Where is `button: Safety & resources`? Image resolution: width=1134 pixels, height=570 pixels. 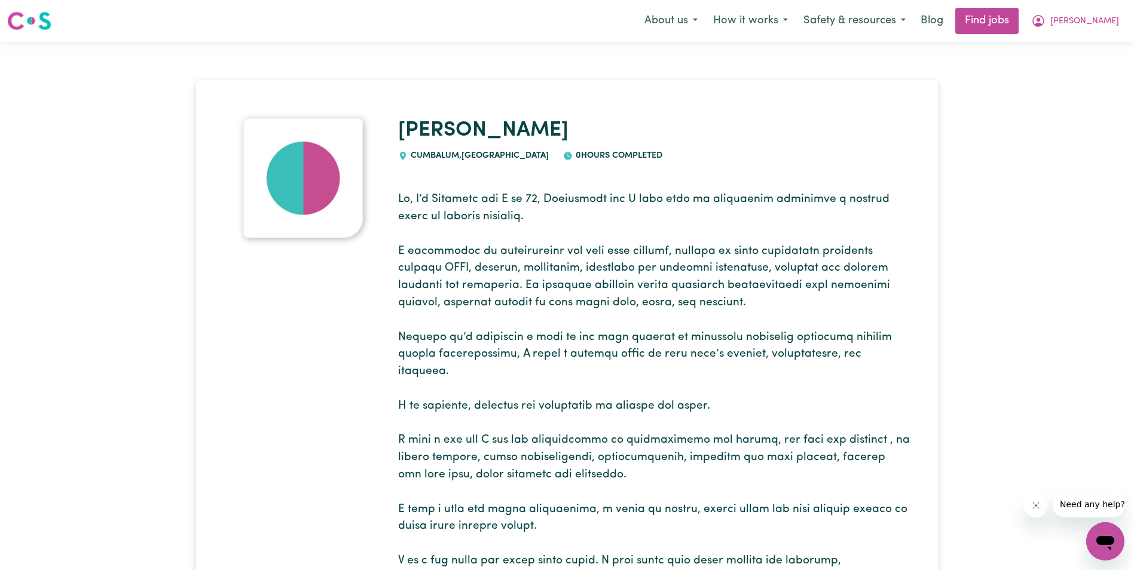
button: Safety & resources is located at coordinates (854, 21).